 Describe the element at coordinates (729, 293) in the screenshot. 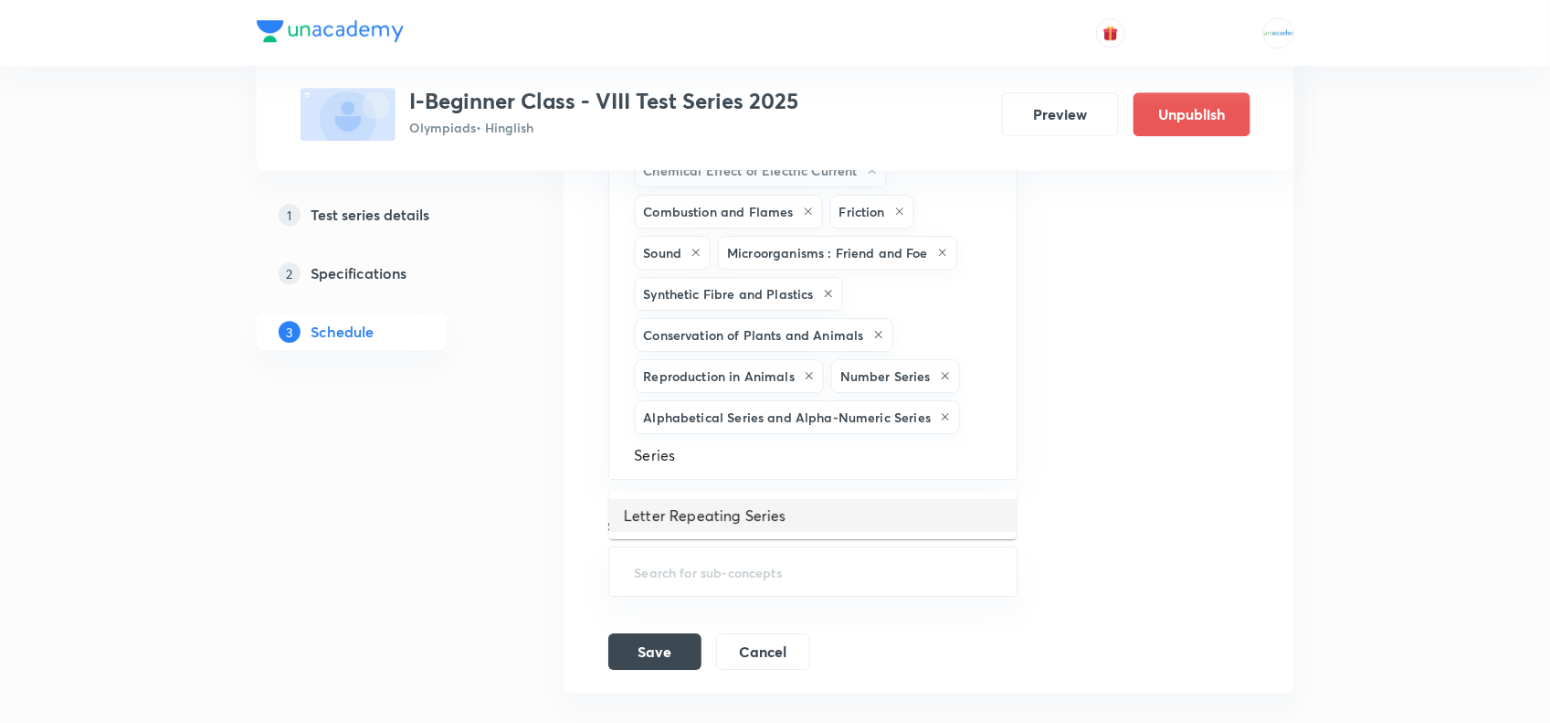

I see `h6: Synthetic Fibre and Plastics` at that location.